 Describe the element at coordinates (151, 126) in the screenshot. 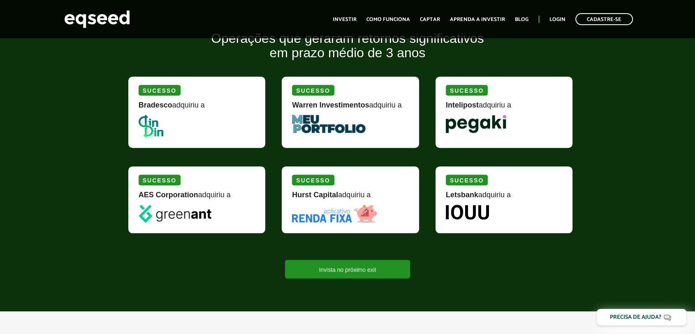

I see `img: DinDin` at that location.